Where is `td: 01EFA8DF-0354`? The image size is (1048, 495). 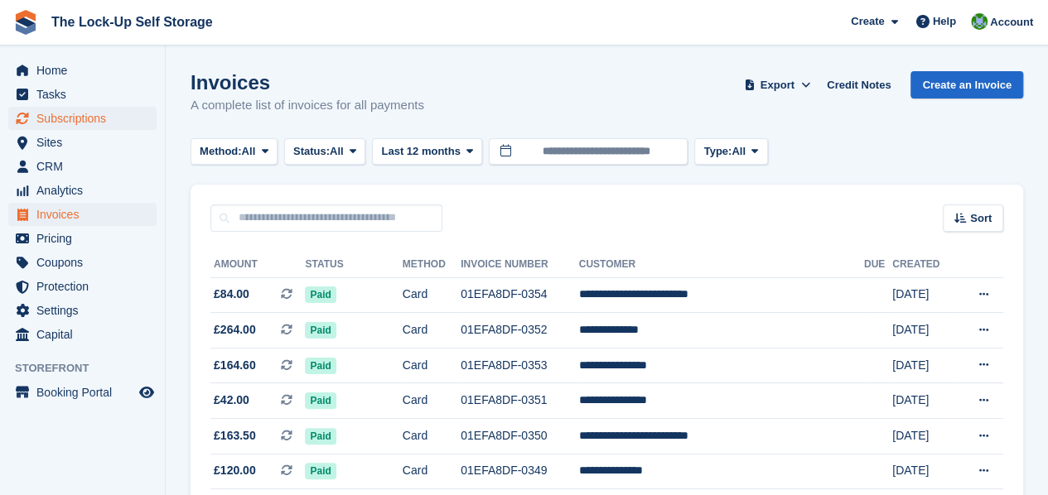
td: 01EFA8DF-0354 is located at coordinates (519, 295).